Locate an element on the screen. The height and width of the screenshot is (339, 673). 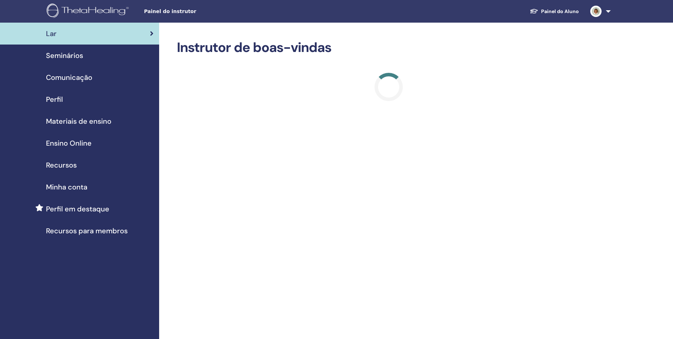
span: Minha conta is located at coordinates (66, 187).